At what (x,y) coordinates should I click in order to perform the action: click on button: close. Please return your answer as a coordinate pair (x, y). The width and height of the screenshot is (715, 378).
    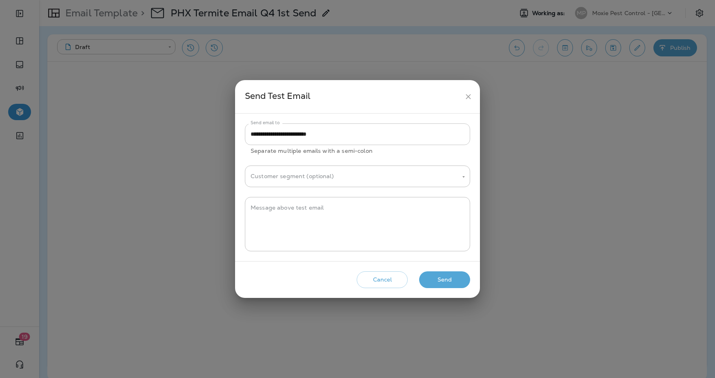
    Looking at the image, I should click on (468, 96).